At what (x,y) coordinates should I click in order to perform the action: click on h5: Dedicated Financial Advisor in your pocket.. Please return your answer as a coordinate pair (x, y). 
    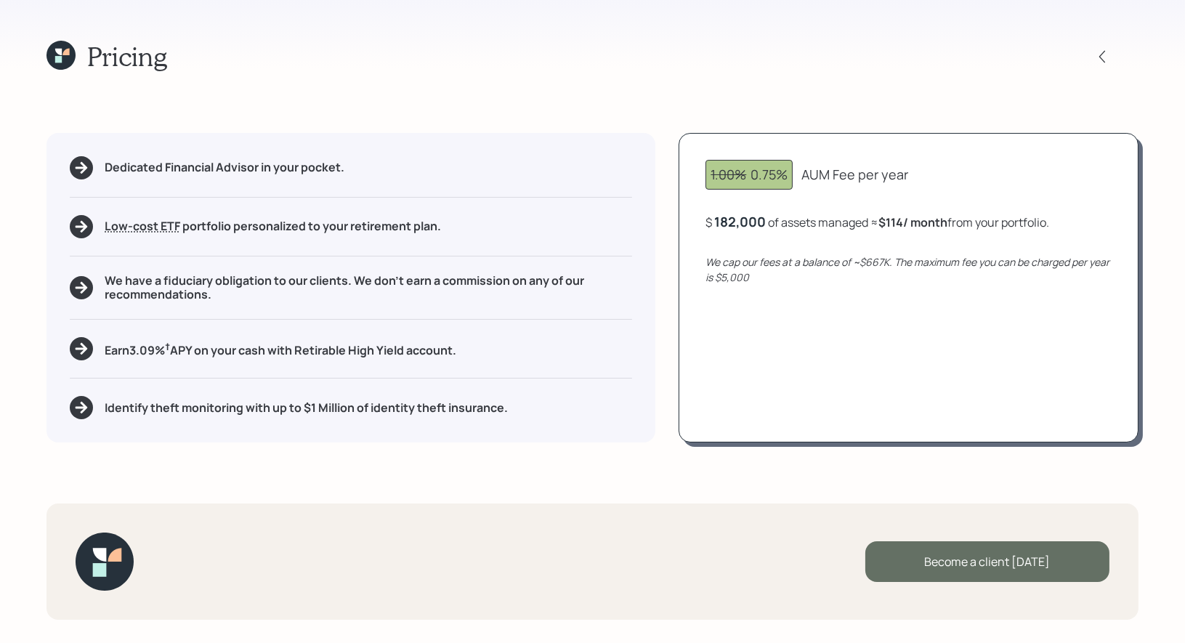
    Looking at the image, I should click on (224, 167).